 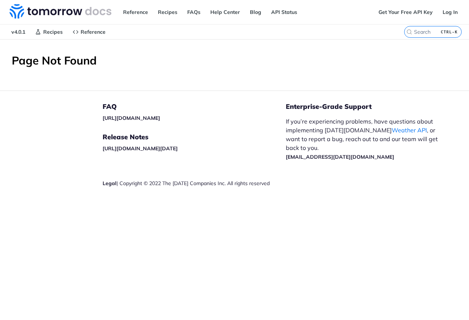 What do you see at coordinates (110, 183) in the screenshot?
I see `a: Legal` at bounding box center [110, 183].